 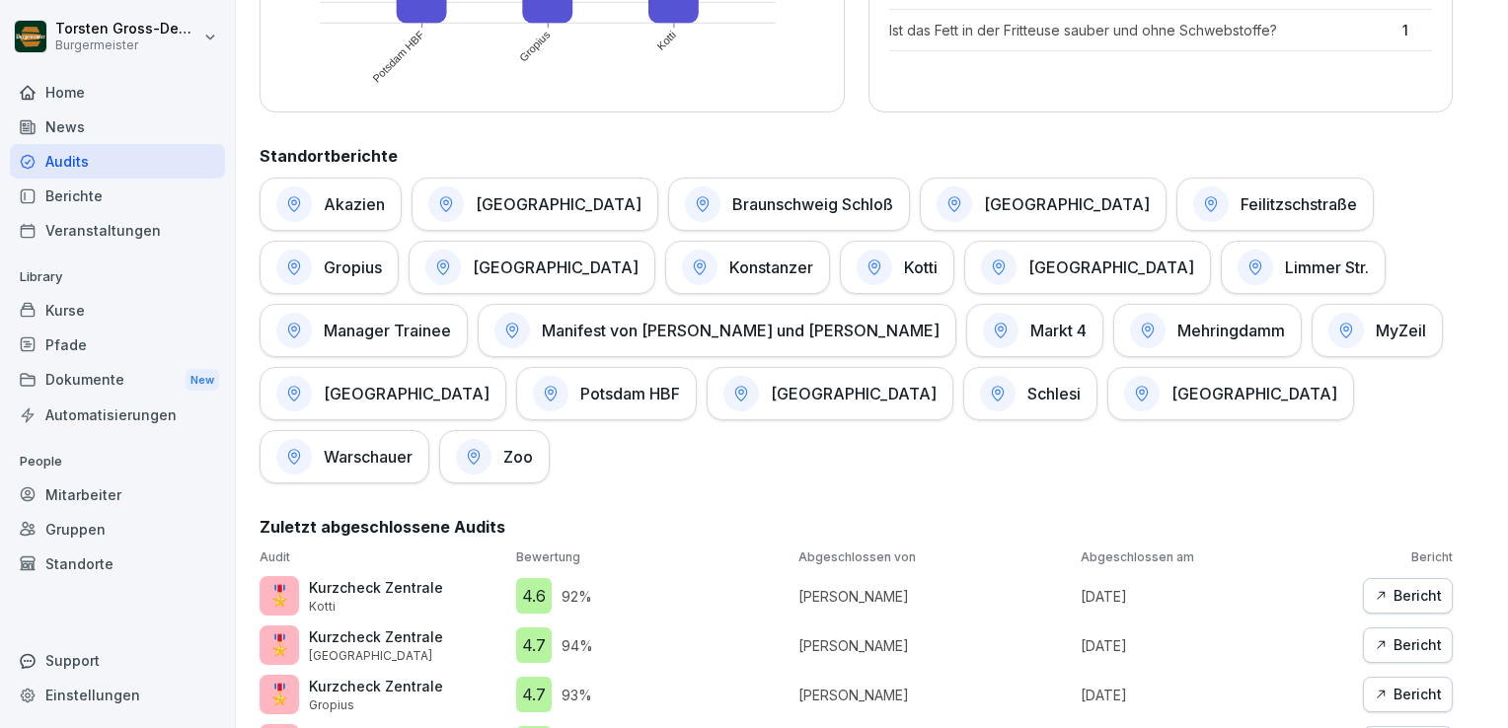 What do you see at coordinates (576, 695) in the screenshot?
I see `p: 93 %` at bounding box center [576, 695].